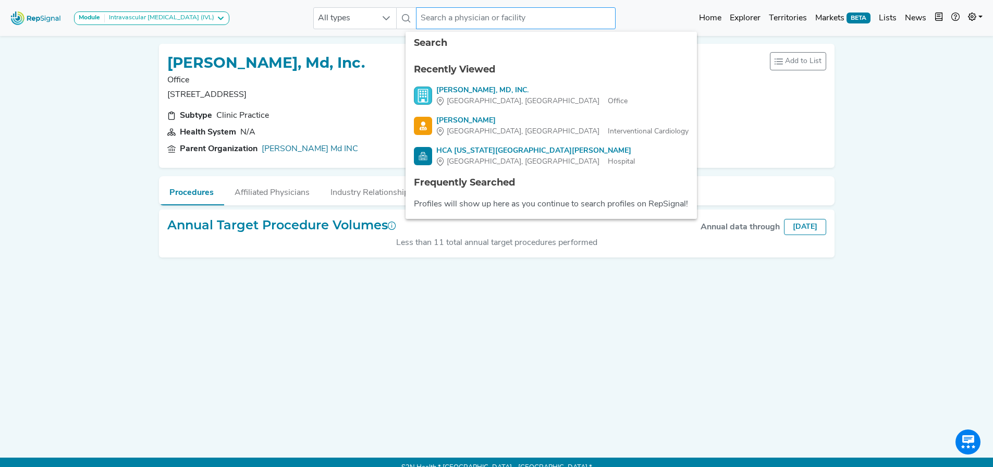 Image resolution: width=993 pixels, height=467 pixels. What do you see at coordinates (803, 61) in the screenshot?
I see `span: Add to List` at bounding box center [803, 61].